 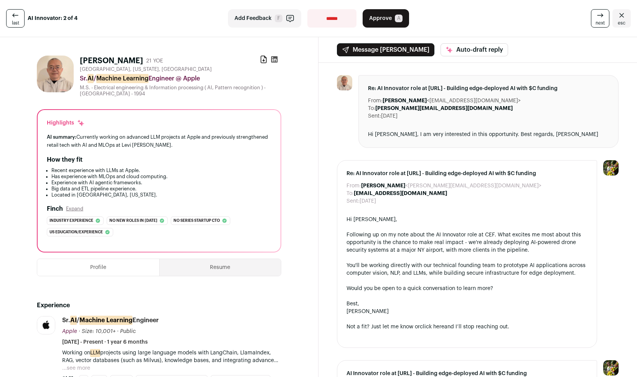 What do you see at coordinates (98, 268) in the screenshot?
I see `button: Profile` at bounding box center [98, 268].